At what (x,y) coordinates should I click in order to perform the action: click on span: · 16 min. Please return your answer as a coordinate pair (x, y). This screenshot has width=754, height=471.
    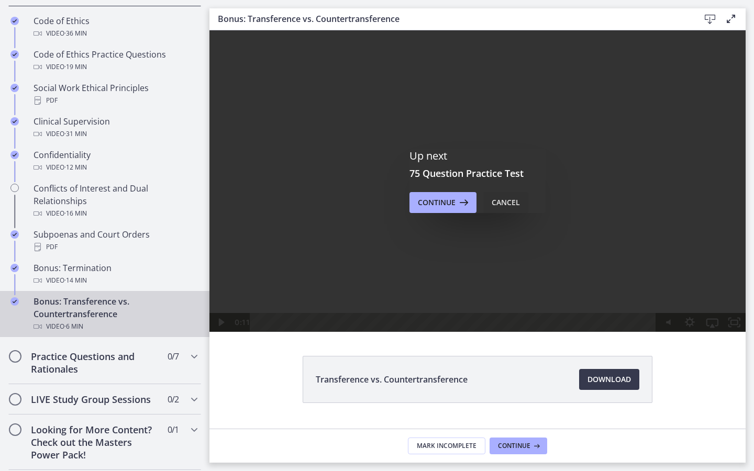
    Looking at the image, I should click on (75, 214).